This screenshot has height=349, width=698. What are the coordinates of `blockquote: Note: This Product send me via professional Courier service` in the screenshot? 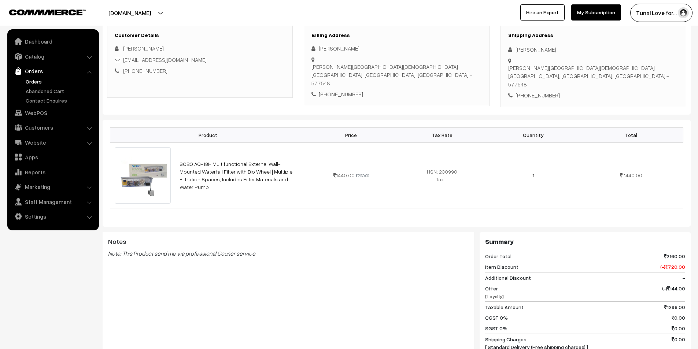 It's located at (288, 254).